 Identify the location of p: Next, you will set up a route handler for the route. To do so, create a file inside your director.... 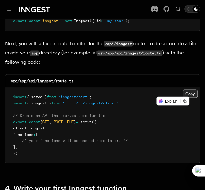
(102, 52).